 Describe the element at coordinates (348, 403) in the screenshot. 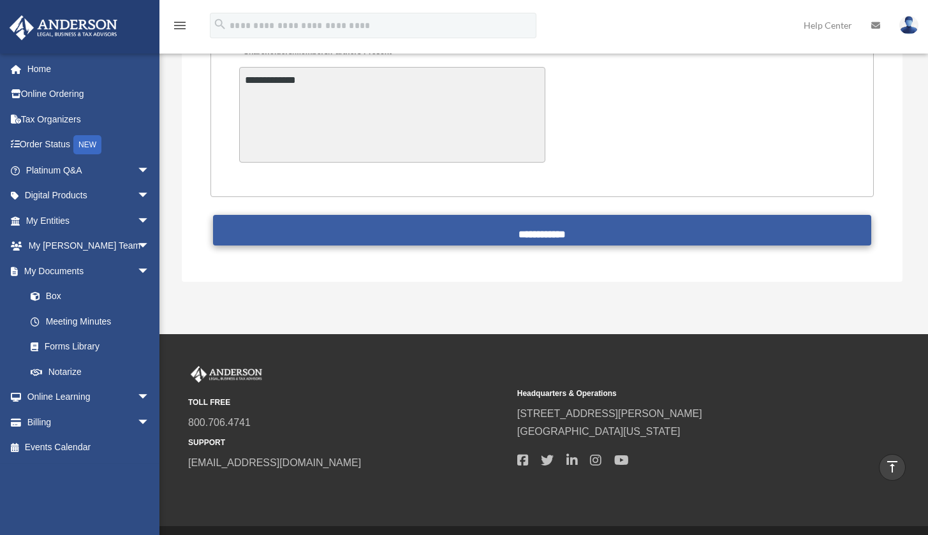

I see `small: TOLL FREE` at that location.